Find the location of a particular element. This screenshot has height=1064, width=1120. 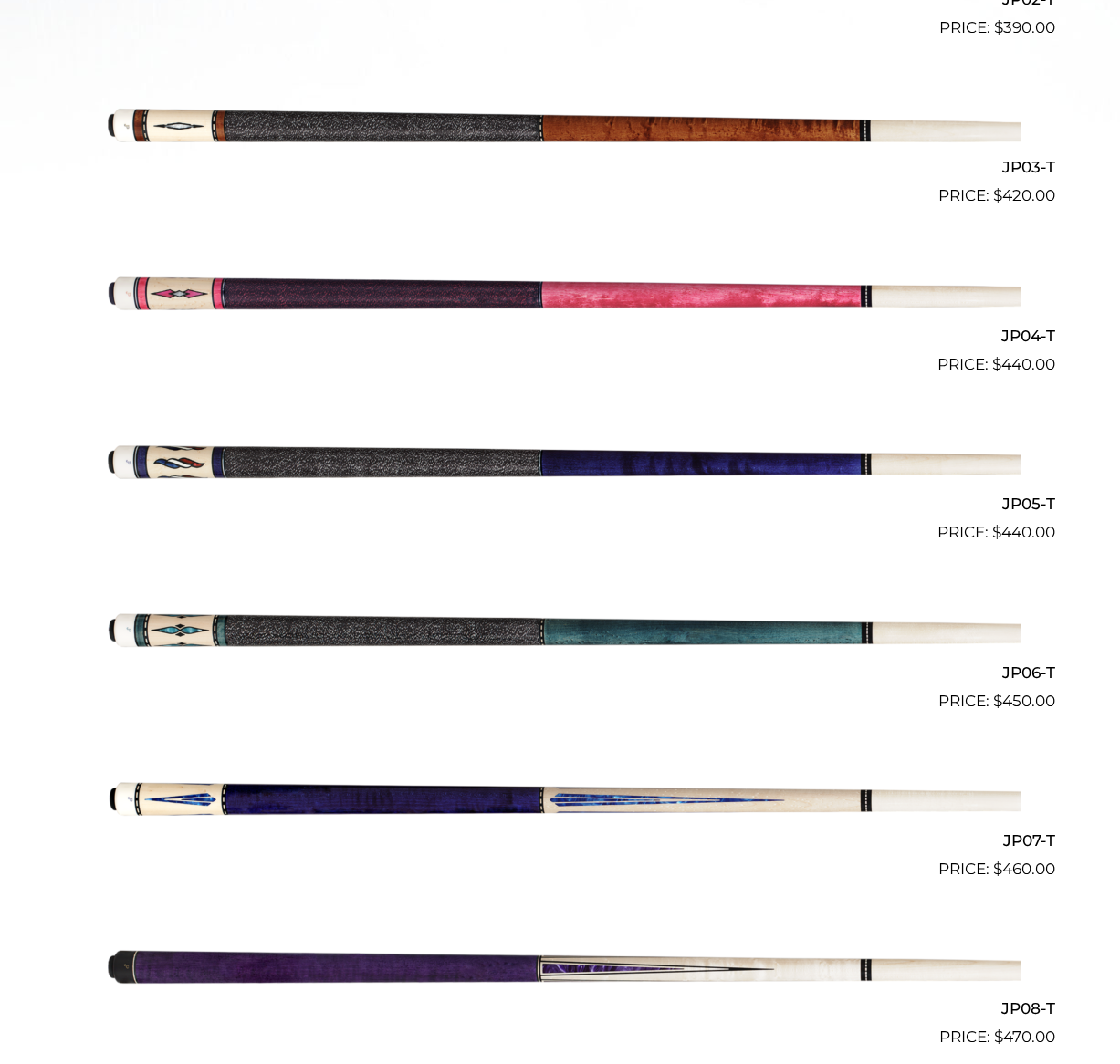

a: JP03-T $420.00 is located at coordinates (560, 128).